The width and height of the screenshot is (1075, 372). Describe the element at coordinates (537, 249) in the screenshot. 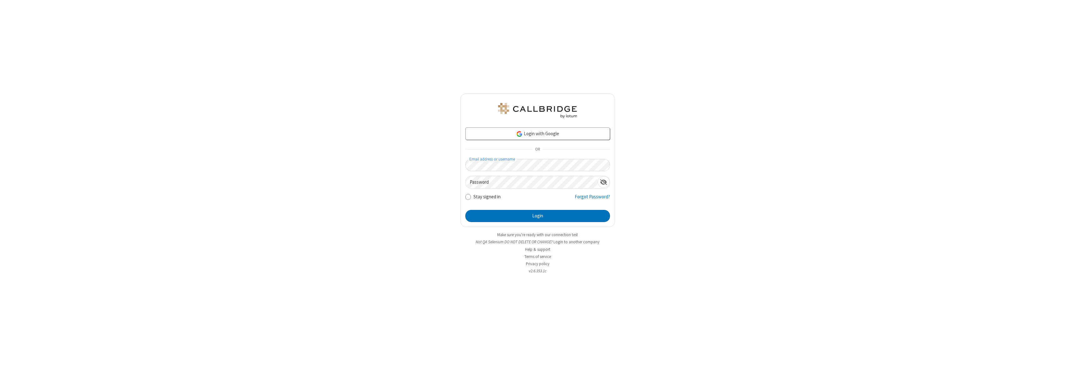

I see `a: Help & support` at that location.